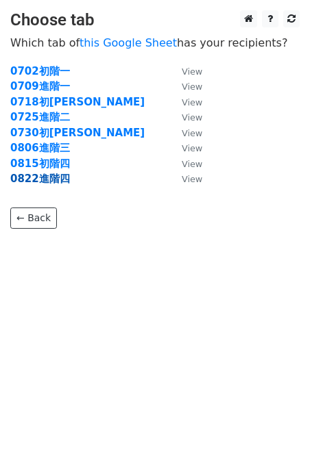 The image size is (310, 454). What do you see at coordinates (128, 42) in the screenshot?
I see `a: this Google Sheet` at bounding box center [128, 42].